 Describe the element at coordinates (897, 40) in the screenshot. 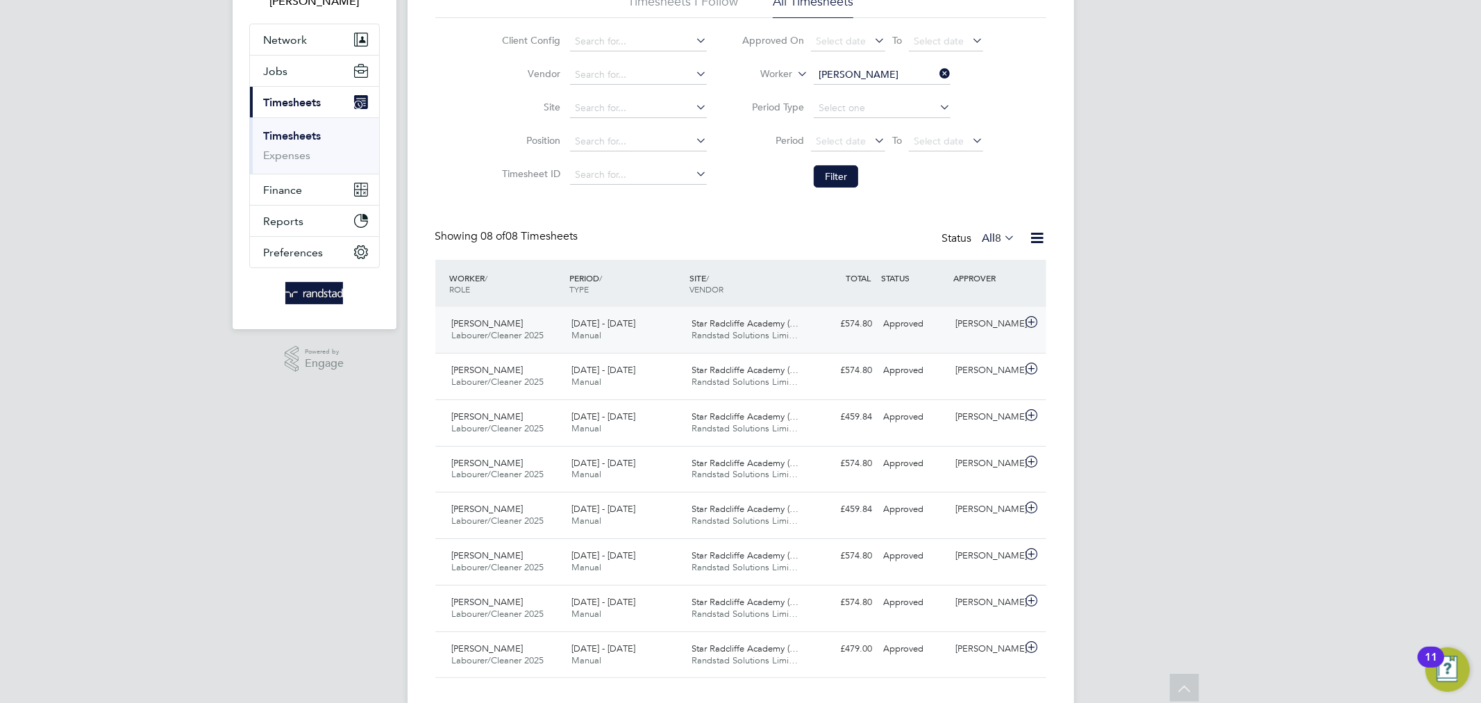

I see `span: To` at that location.